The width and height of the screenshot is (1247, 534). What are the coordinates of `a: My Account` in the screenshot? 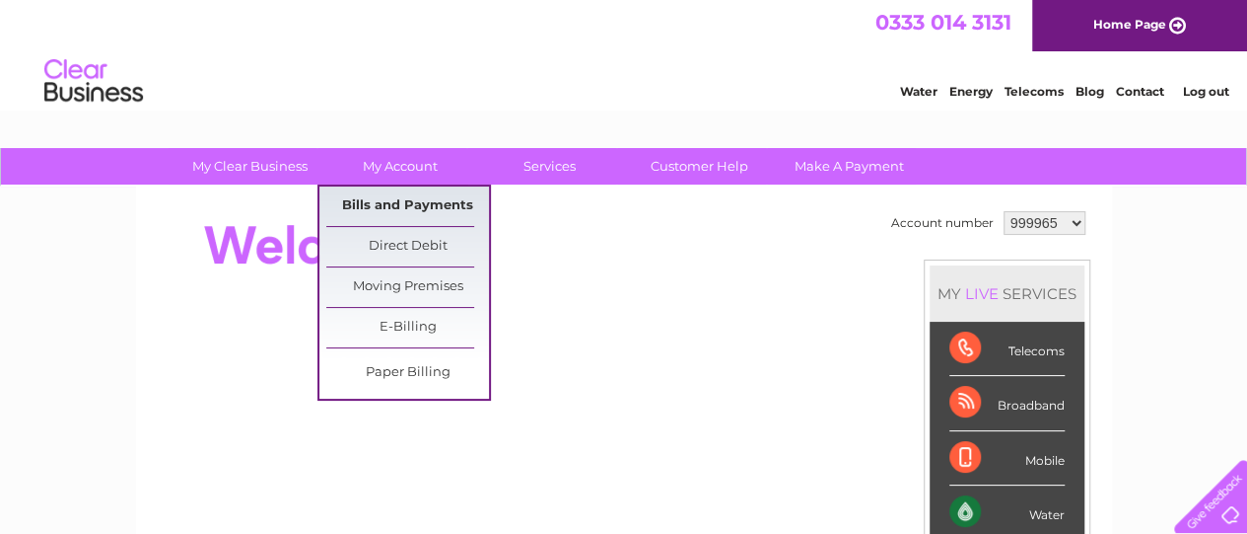 It's located at (399, 166).